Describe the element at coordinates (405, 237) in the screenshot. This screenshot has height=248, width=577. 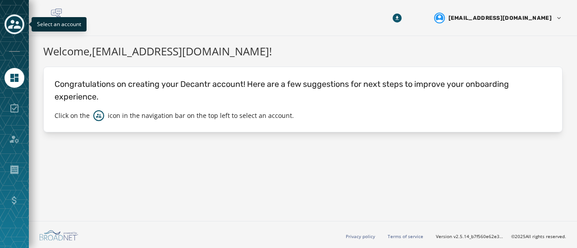
I see `a: Terms of service` at that location.